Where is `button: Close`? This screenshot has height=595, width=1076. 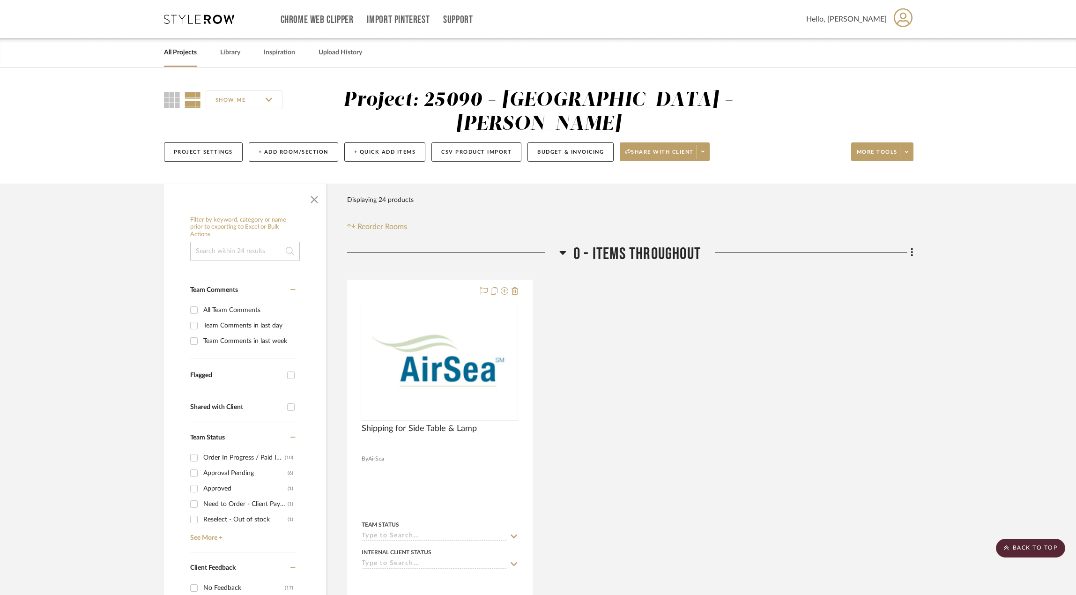
button: Close is located at coordinates (314, 198).